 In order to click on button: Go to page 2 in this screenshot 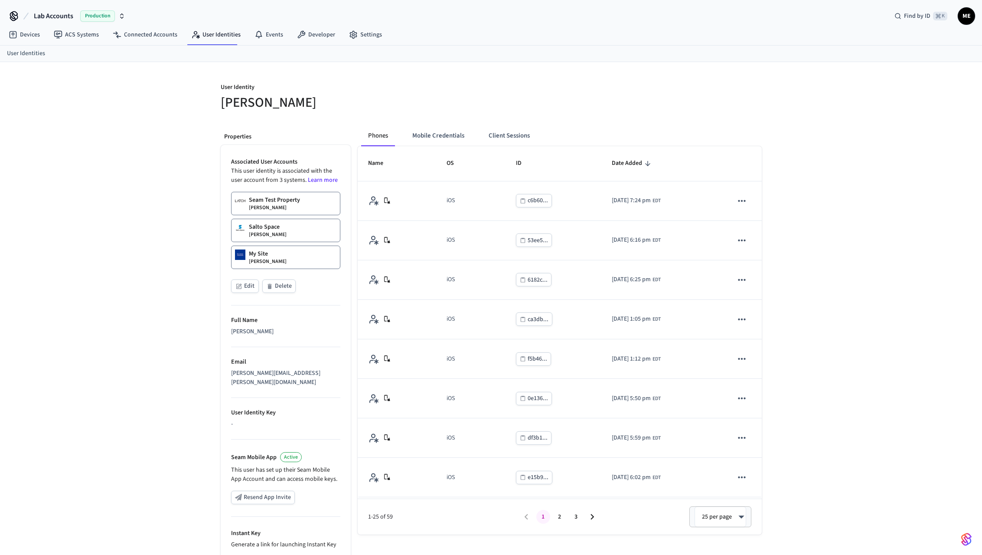, I will do `click(560, 516)`.